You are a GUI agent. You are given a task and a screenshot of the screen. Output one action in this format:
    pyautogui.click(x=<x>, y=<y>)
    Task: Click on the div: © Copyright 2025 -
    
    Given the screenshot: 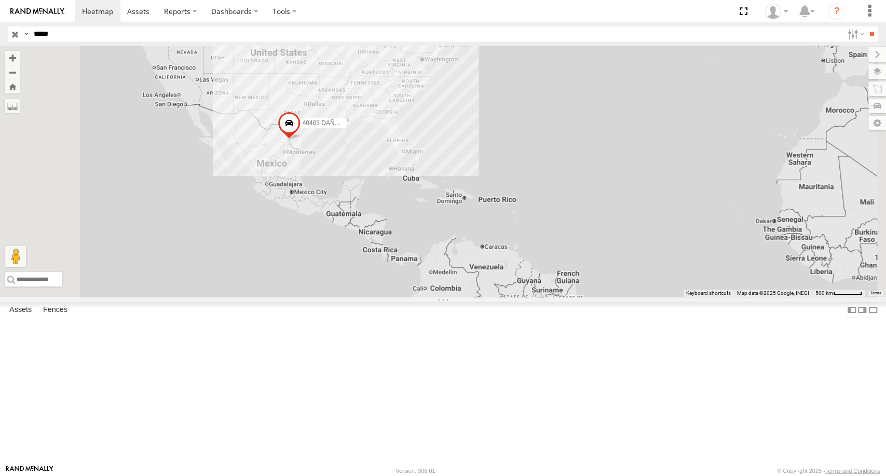 What is the action you would take?
    pyautogui.click(x=829, y=471)
    